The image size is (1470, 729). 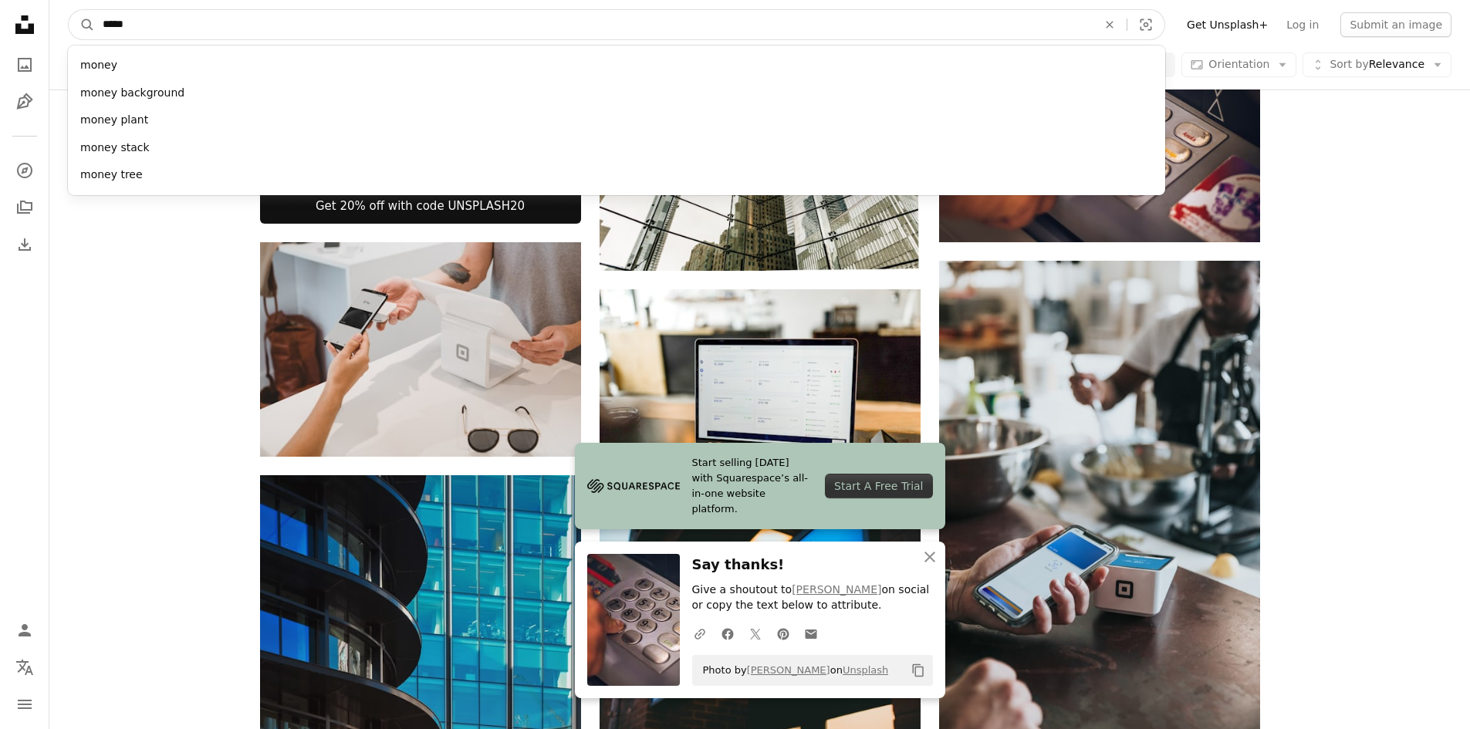 I want to click on span: Orientation, so click(x=1239, y=64).